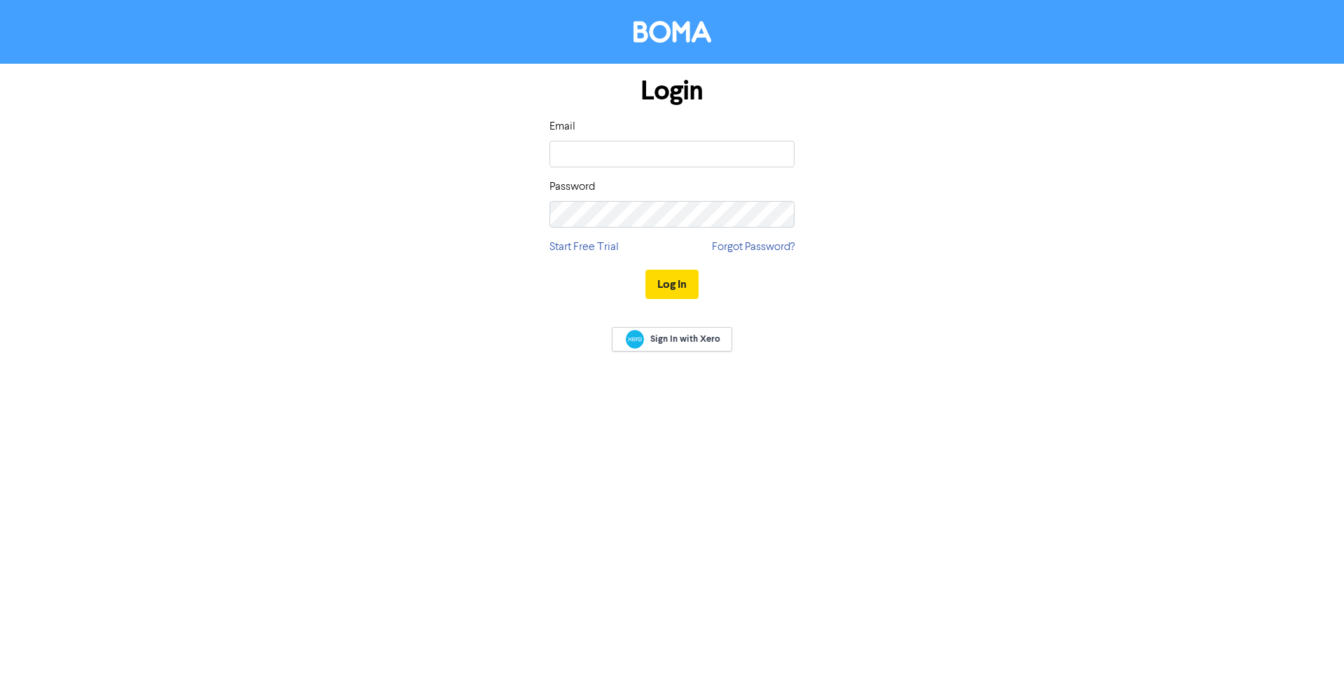 The height and width of the screenshot is (694, 1344). I want to click on img: BOMA Logo, so click(672, 32).